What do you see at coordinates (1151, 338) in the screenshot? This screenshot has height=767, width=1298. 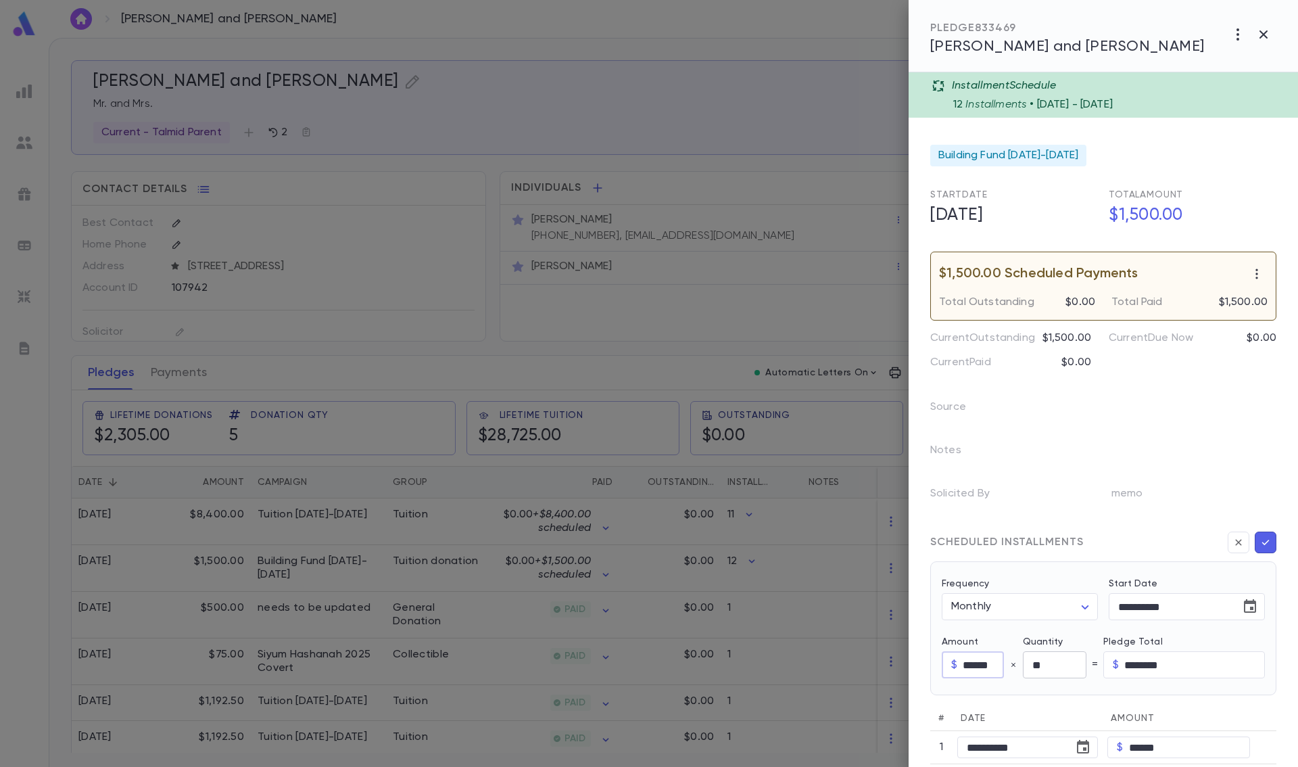 I see `p: Current Due Now` at bounding box center [1151, 338].